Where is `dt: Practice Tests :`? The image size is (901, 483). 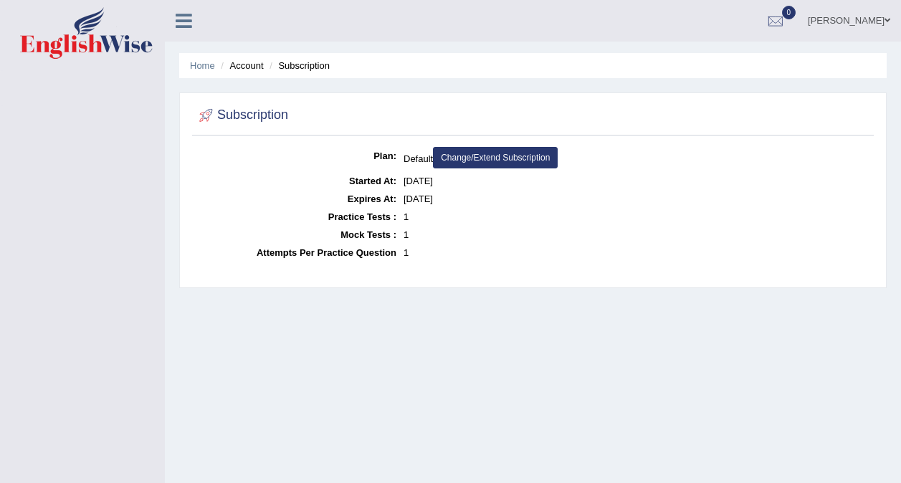 dt: Practice Tests : is located at coordinates (296, 216).